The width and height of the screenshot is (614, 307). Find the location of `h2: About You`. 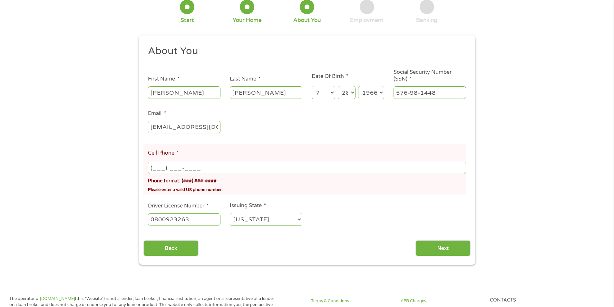

h2: About You is located at coordinates (305, 51).